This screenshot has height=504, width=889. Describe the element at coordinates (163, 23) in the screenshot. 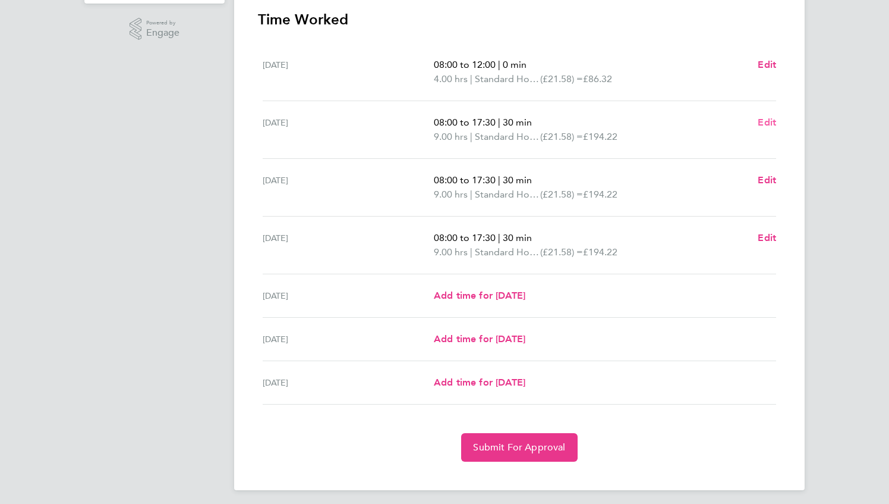

I see `span: Powered by` at that location.